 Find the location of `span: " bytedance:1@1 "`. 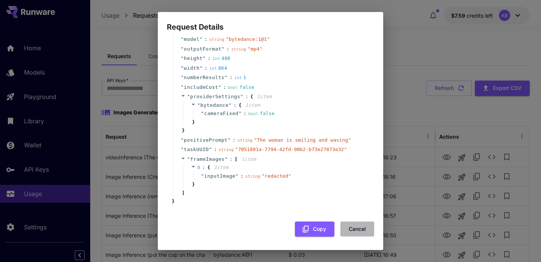

span: " bytedance:1@1 " is located at coordinates (247, 39).